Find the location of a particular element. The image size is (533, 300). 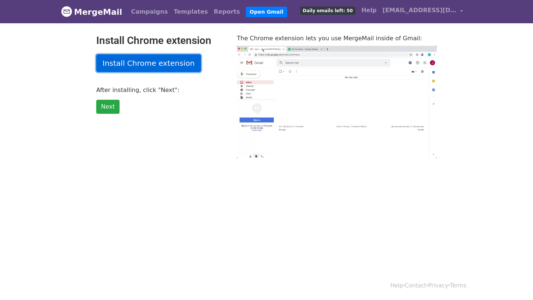

span: Daily emails left: 50 is located at coordinates (328, 11).